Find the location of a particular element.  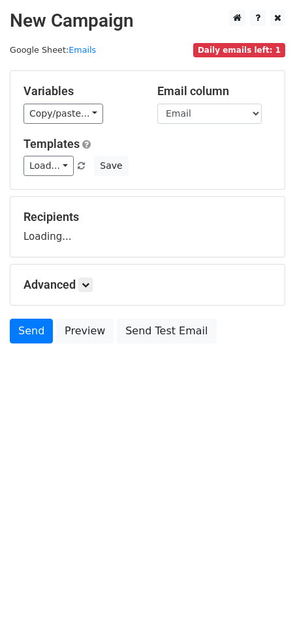

a: Load... is located at coordinates (48, 166).